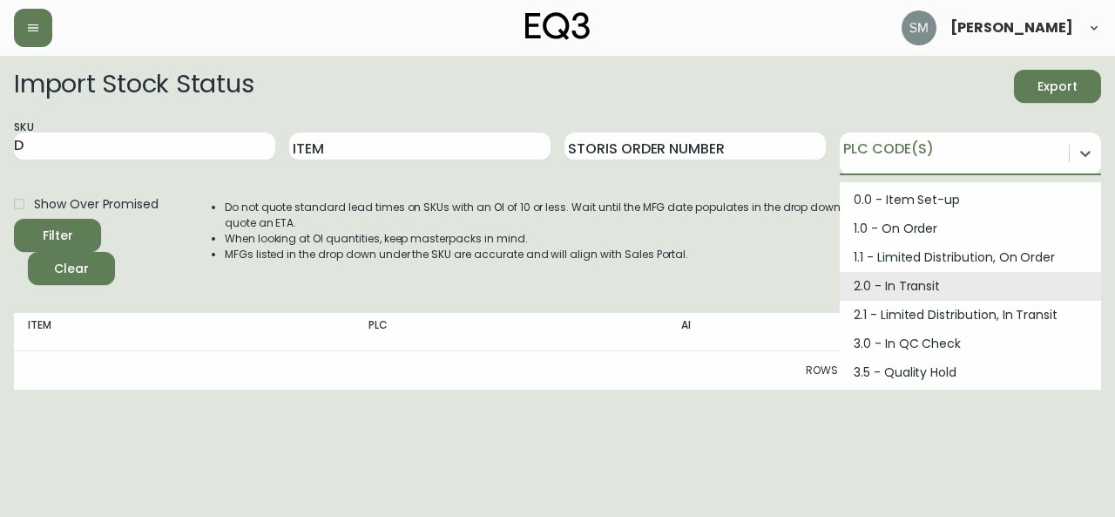  Describe the element at coordinates (971, 315) in the screenshot. I see `div: 2.1 - Limited Distribution, In Transit` at that location.